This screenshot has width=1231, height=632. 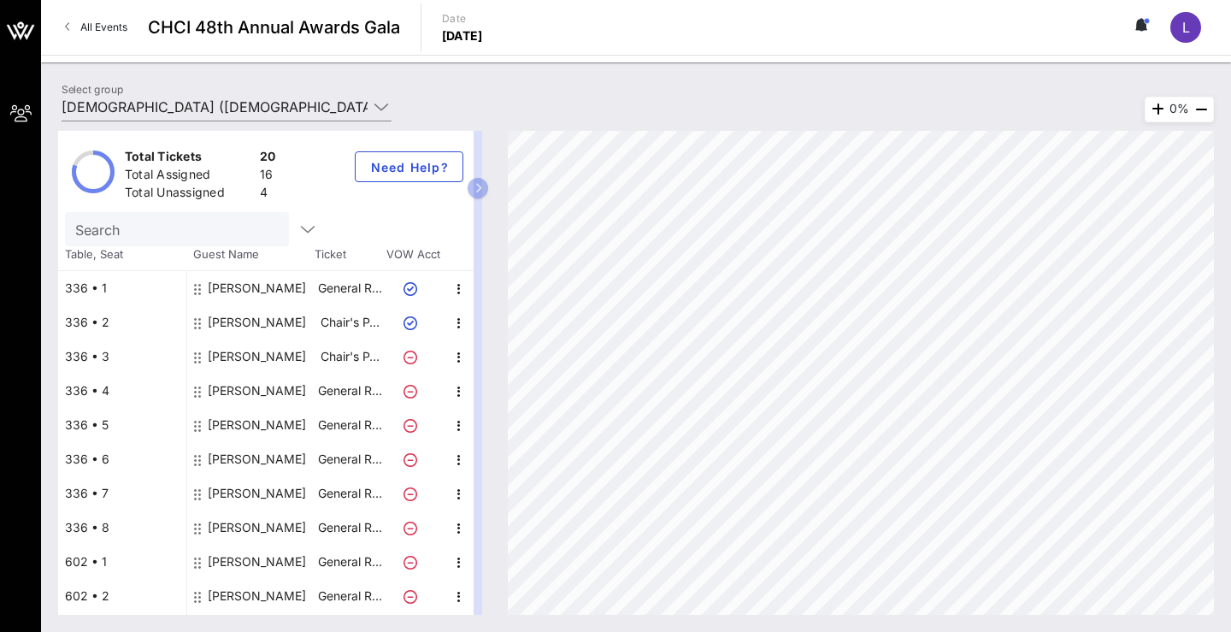 I want to click on div: Alberto Nodal, so click(x=256, y=391).